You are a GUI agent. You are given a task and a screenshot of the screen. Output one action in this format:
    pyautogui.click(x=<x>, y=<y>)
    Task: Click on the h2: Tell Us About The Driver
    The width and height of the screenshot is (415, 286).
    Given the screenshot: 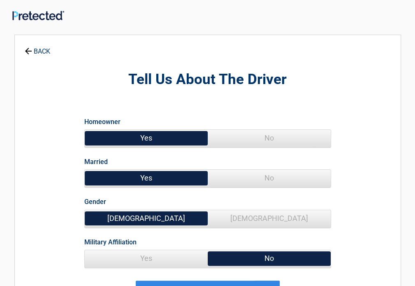 What is the action you would take?
    pyautogui.click(x=208, y=79)
    